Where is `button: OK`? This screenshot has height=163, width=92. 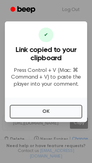 button: OK is located at coordinates (46, 112).